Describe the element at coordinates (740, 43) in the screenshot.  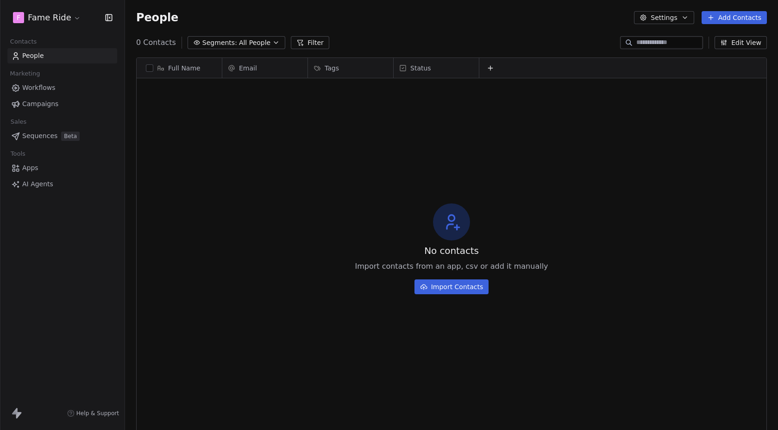
I see `button: Edit View` at that location.